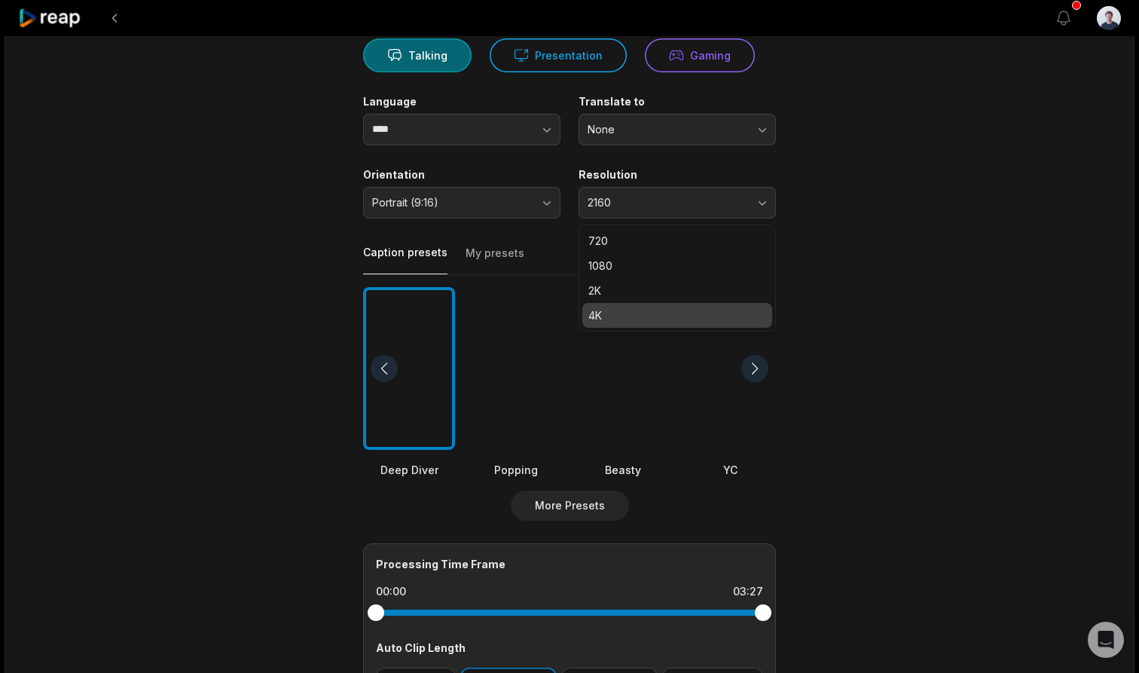  I want to click on button: Talking, so click(417, 55).